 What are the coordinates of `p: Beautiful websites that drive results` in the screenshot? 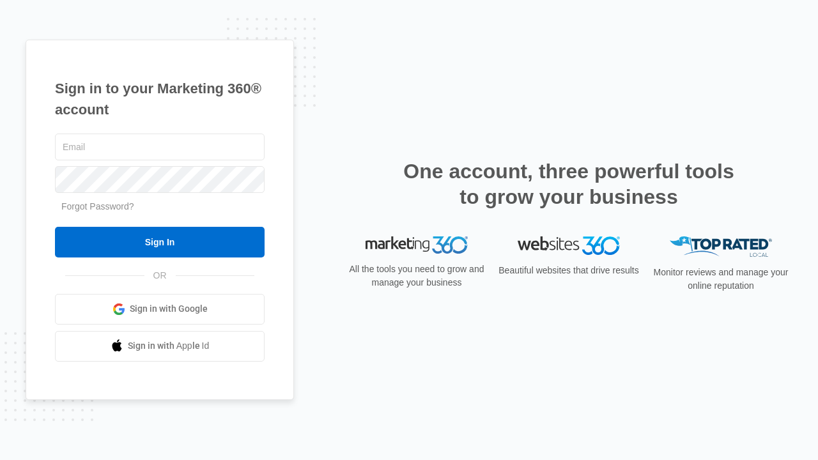 It's located at (569, 270).